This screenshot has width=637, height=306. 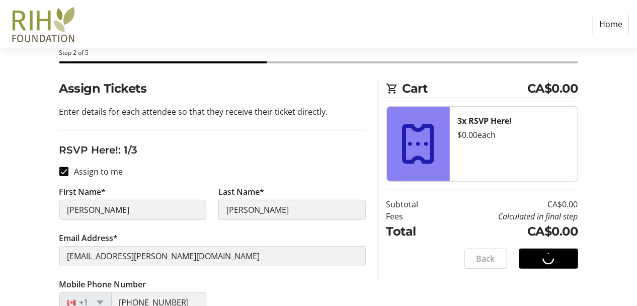 What do you see at coordinates (319, 53) in the screenshot?
I see `div: Step 2 of 5` at bounding box center [319, 53].